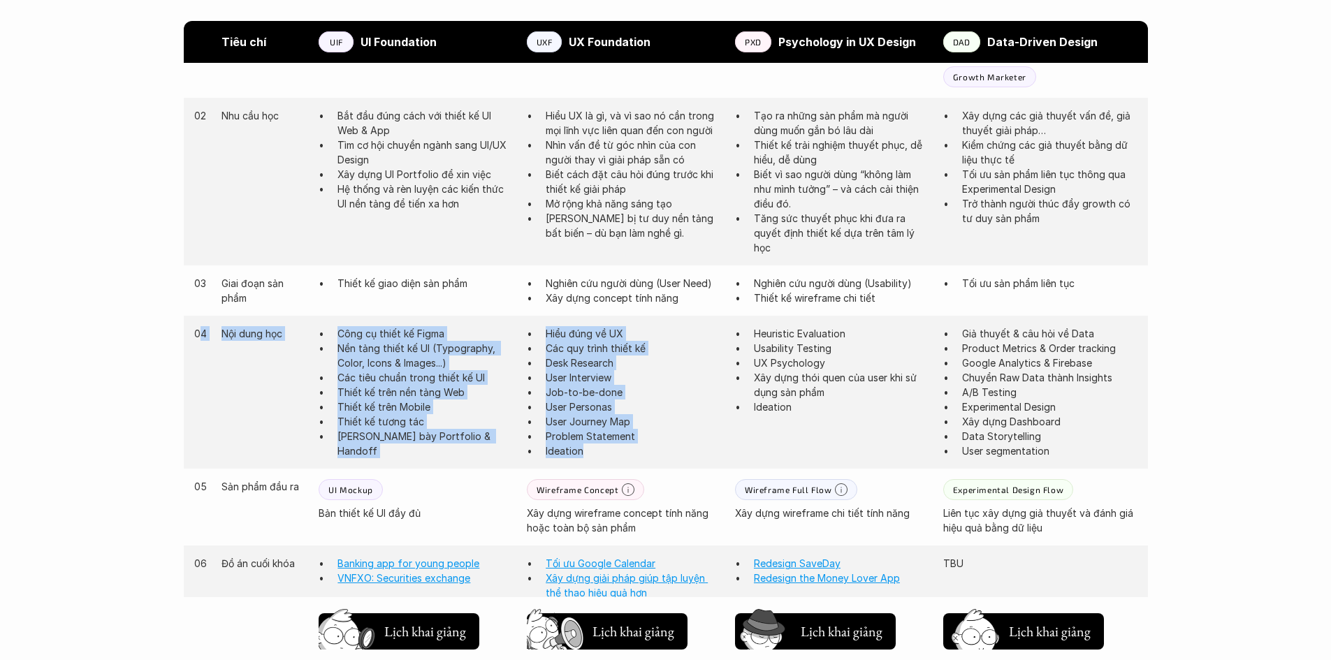  Describe the element at coordinates (1040, 521) in the screenshot. I see `p: Liên tục xây dựng giả thuyết và đánh giá hiệu quả bằng dữ liệu` at that location.